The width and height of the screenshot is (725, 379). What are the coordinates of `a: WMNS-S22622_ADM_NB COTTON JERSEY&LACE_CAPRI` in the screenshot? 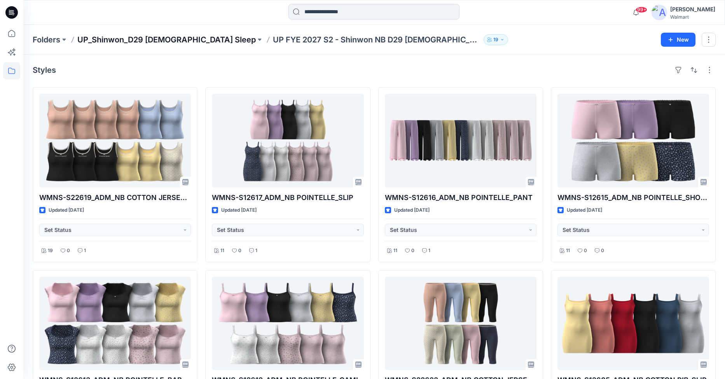 It's located at (461, 323).